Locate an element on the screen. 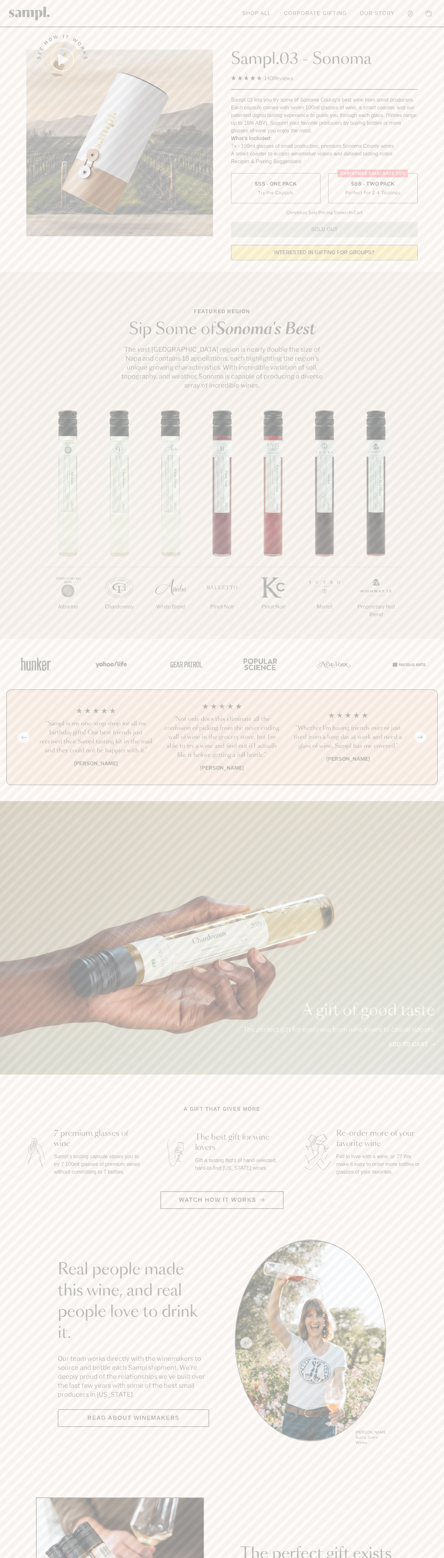 The image size is (444, 1558). button: Previous slide is located at coordinates (23, 737).